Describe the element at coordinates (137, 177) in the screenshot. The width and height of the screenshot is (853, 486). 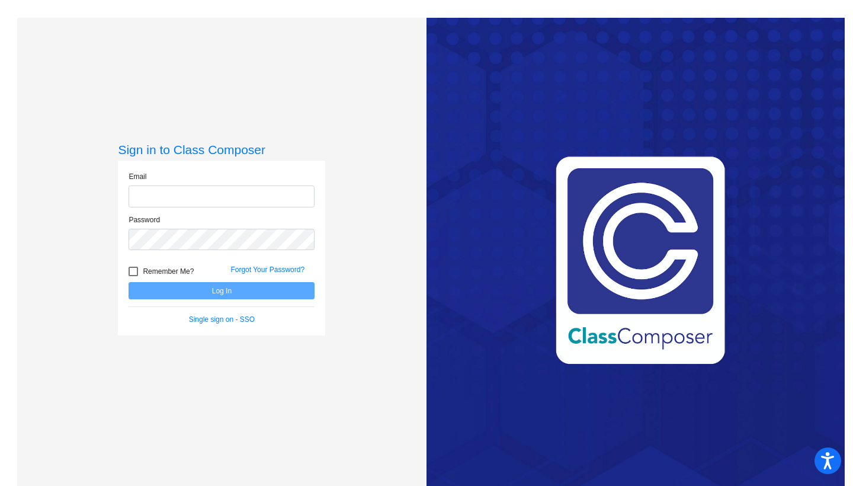
I see `label: Email` at that location.